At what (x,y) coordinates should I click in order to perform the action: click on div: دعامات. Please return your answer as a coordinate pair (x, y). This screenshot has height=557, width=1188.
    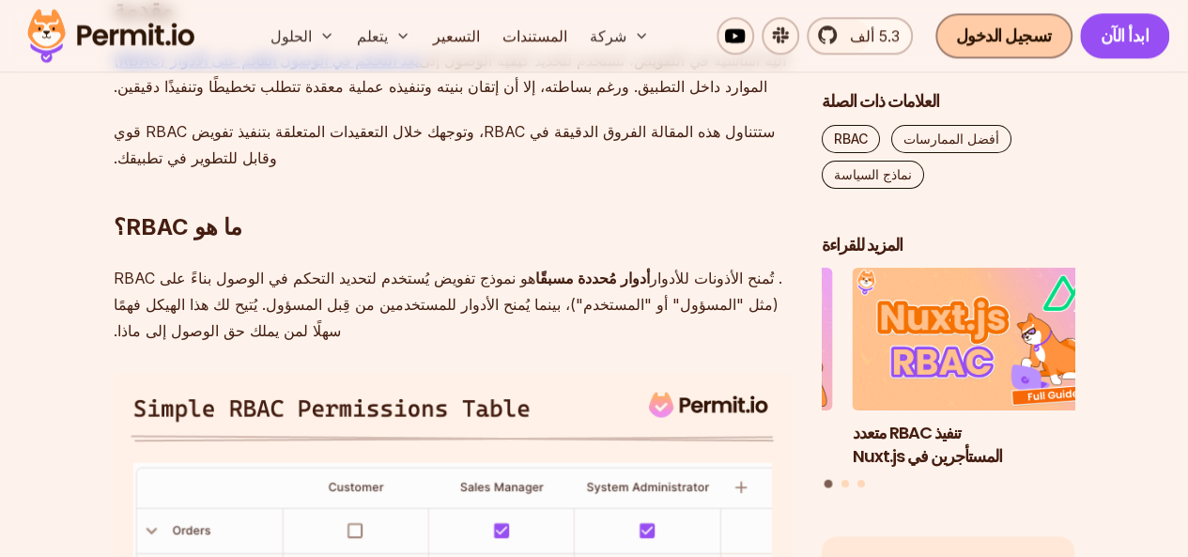
    Looking at the image, I should click on (948, 379).